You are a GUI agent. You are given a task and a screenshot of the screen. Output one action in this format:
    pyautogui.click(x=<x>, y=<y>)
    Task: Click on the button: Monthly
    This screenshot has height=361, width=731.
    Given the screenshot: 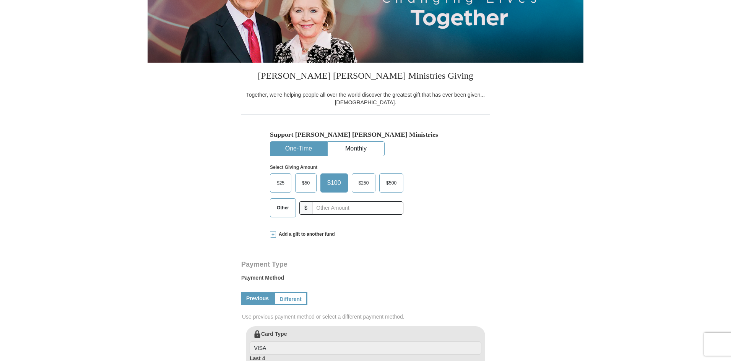 What is the action you would take?
    pyautogui.click(x=356, y=149)
    